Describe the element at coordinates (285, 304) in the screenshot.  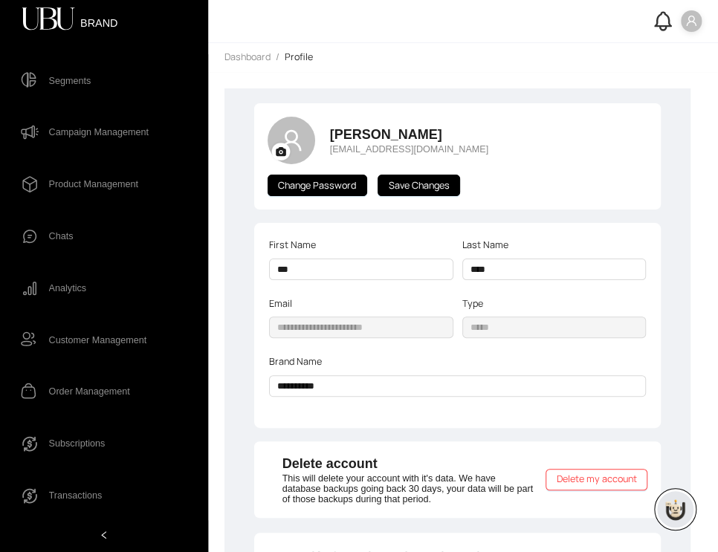
I see `label: Email` at that location.